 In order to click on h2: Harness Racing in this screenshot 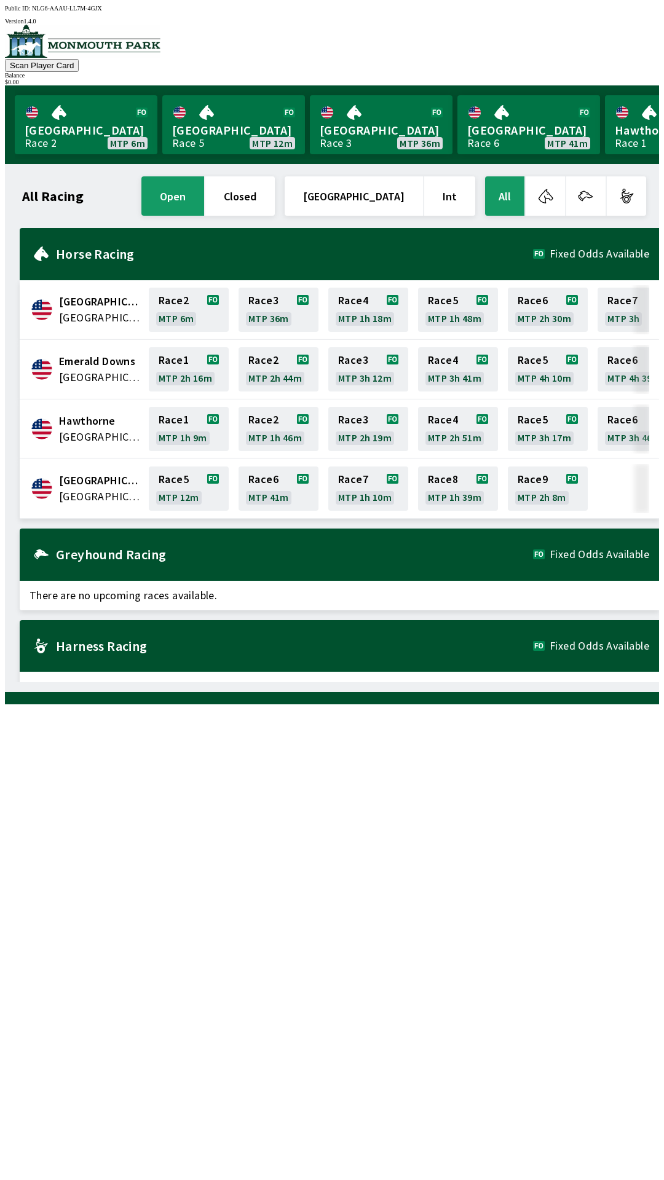, I will do `click(294, 646)`.